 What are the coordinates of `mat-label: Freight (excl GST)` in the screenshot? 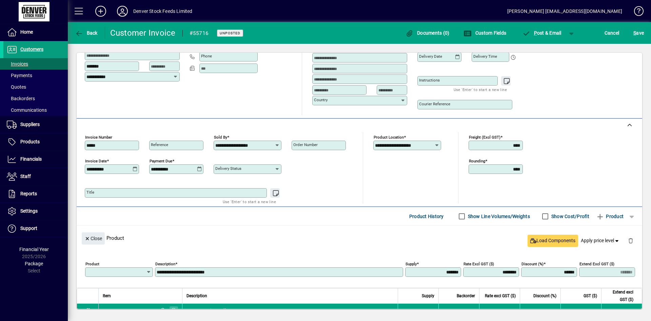 It's located at (485, 137).